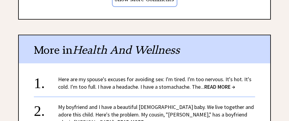 The height and width of the screenshot is (121, 289). What do you see at coordinates (155, 83) in the screenshot?
I see `a: Here are my spouse's excuses for avoiding sex: I'm tired. I'm too nervous. It's hot. It's cold. I...` at bounding box center [155, 83].